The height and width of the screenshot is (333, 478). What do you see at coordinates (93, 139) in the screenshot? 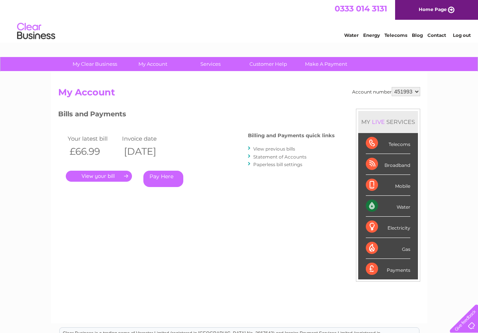
I see `td: Your latest bill` at bounding box center [93, 139].